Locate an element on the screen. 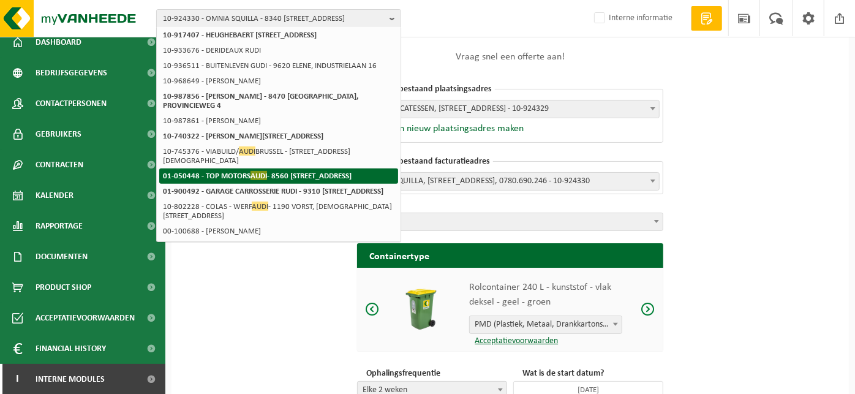  span: Documenten is located at coordinates (61, 257).